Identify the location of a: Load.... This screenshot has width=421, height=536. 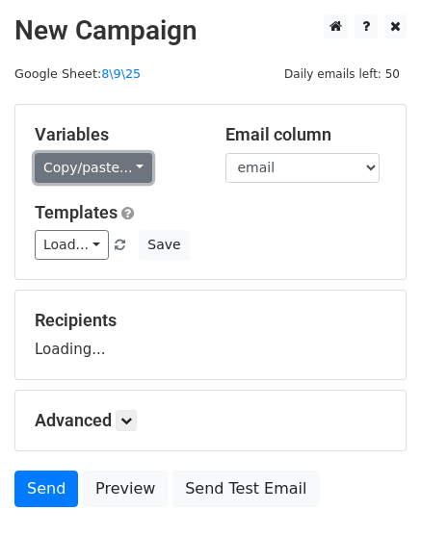
(71, 245).